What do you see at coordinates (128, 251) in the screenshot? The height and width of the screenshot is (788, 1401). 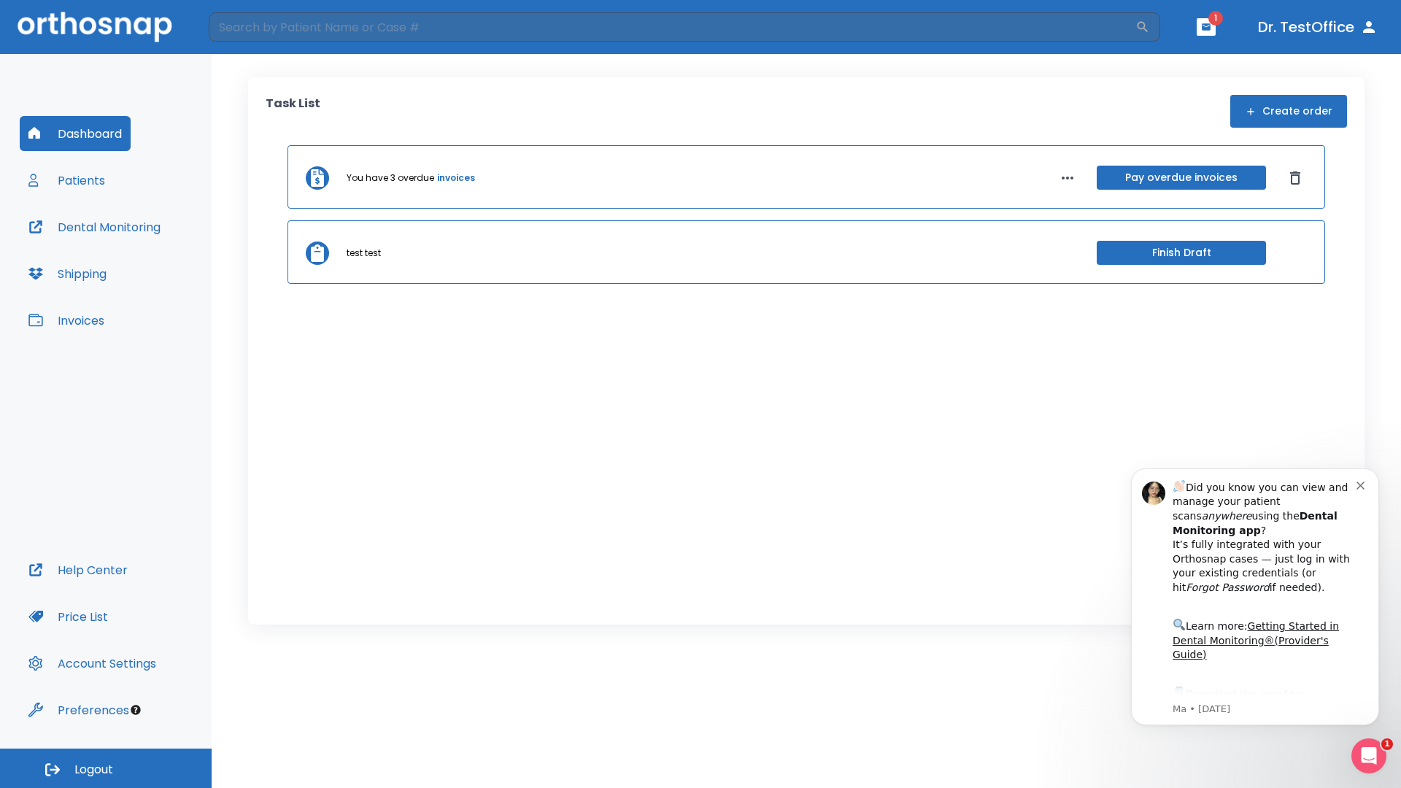 I see `a: App Store` at bounding box center [128, 251].